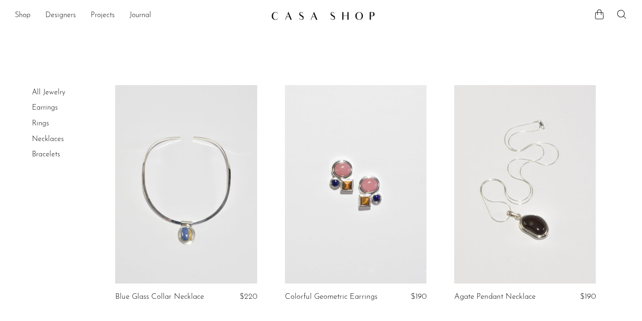 Image resolution: width=642 pixels, height=321 pixels. What do you see at coordinates (139, 16) in the screenshot?
I see `nav: Desktop navigation` at bounding box center [139, 16].